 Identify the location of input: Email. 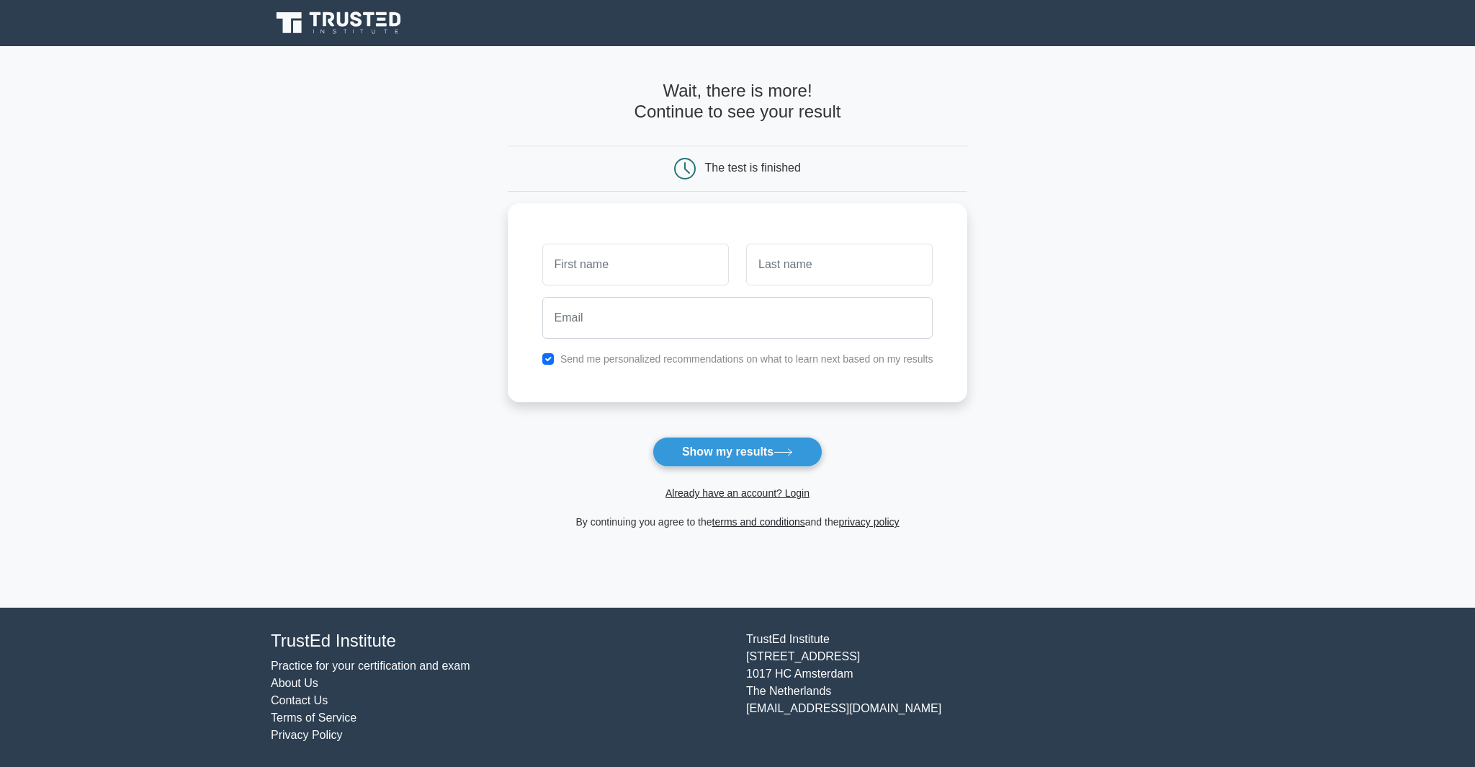
(738, 318).